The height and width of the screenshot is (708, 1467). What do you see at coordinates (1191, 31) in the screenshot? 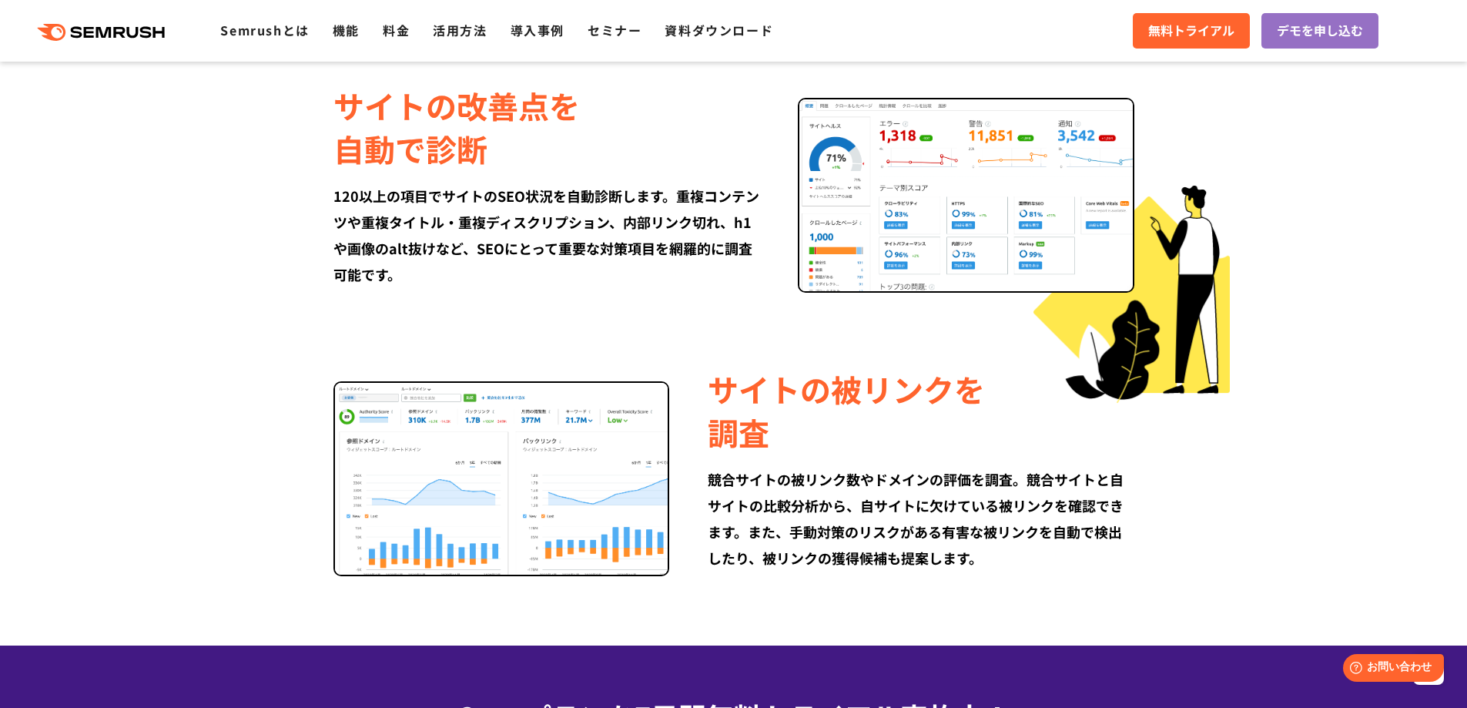
I see `a: 無料トライアル` at bounding box center [1191, 31].